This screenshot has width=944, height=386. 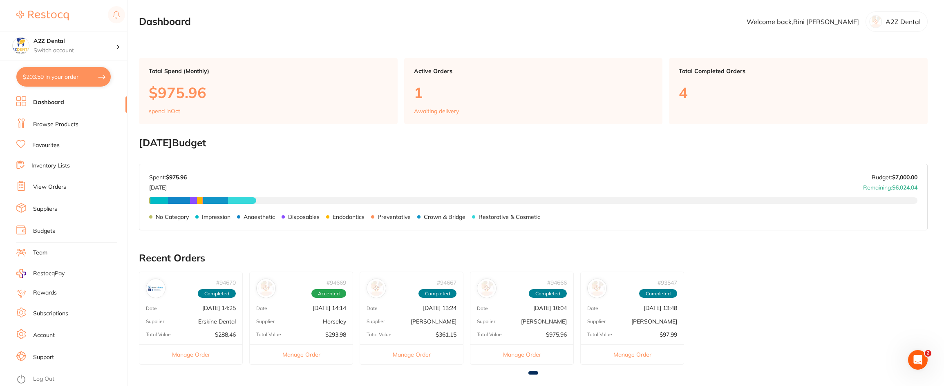 I want to click on a: Support, so click(x=43, y=357).